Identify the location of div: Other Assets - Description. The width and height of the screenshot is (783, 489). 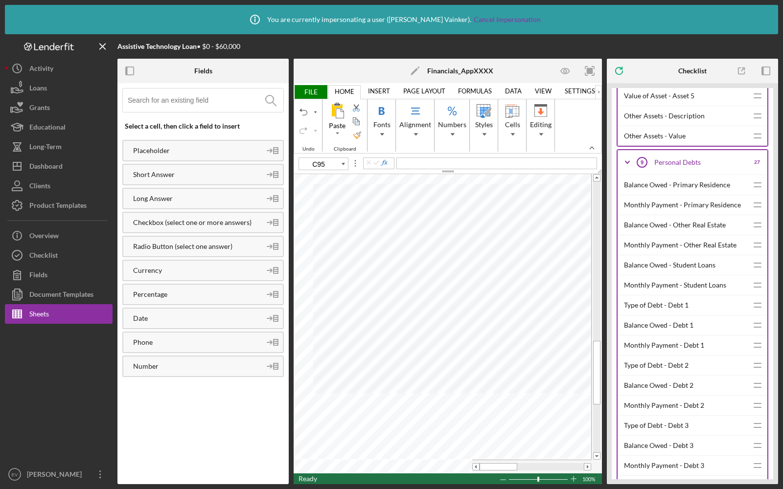
(686, 116).